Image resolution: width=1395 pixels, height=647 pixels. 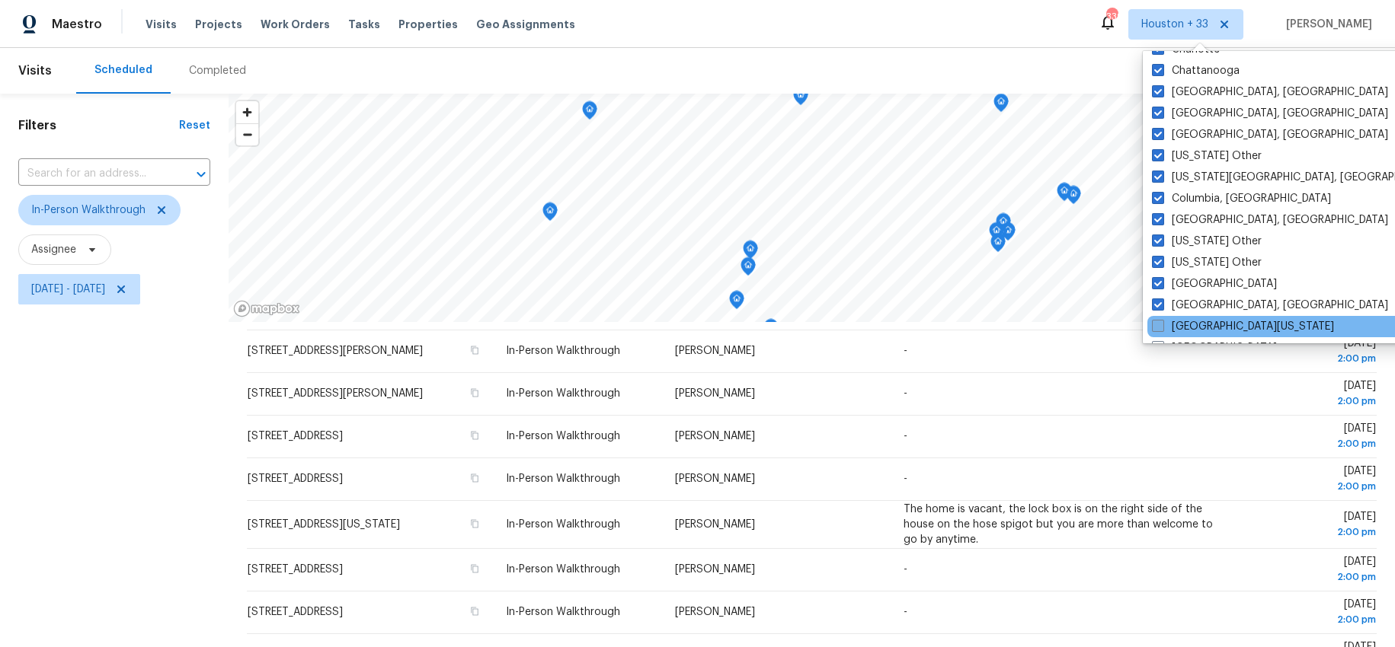 I want to click on h1: Filters, so click(x=98, y=126).